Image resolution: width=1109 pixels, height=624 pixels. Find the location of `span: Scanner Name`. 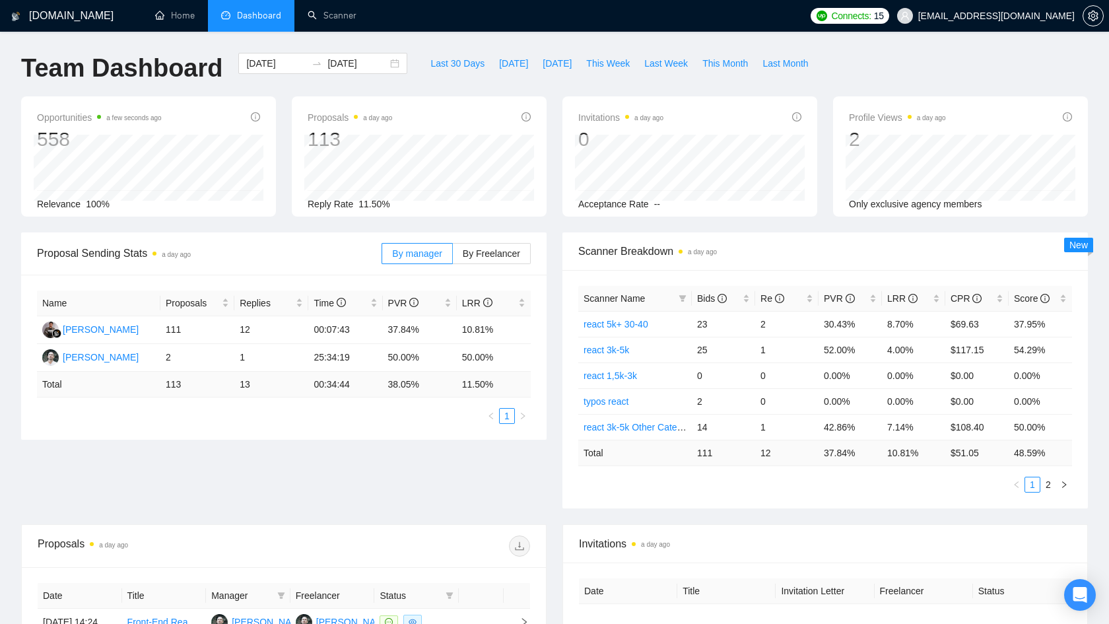

span: Scanner Name is located at coordinates (614, 298).